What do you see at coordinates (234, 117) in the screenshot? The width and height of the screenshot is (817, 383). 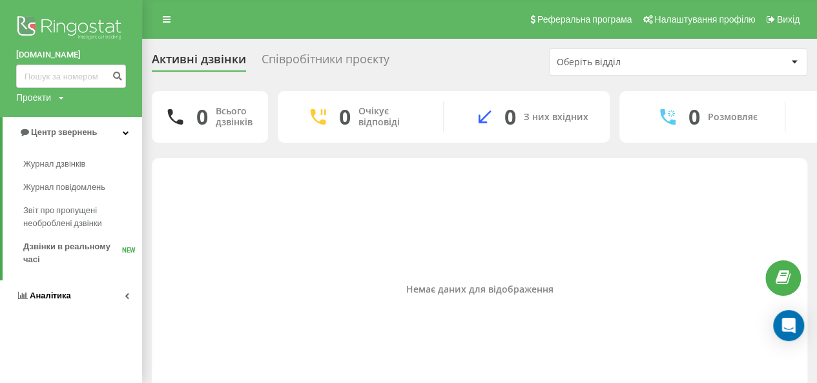 I see `div: Всього дзвінків` at bounding box center [234, 117].